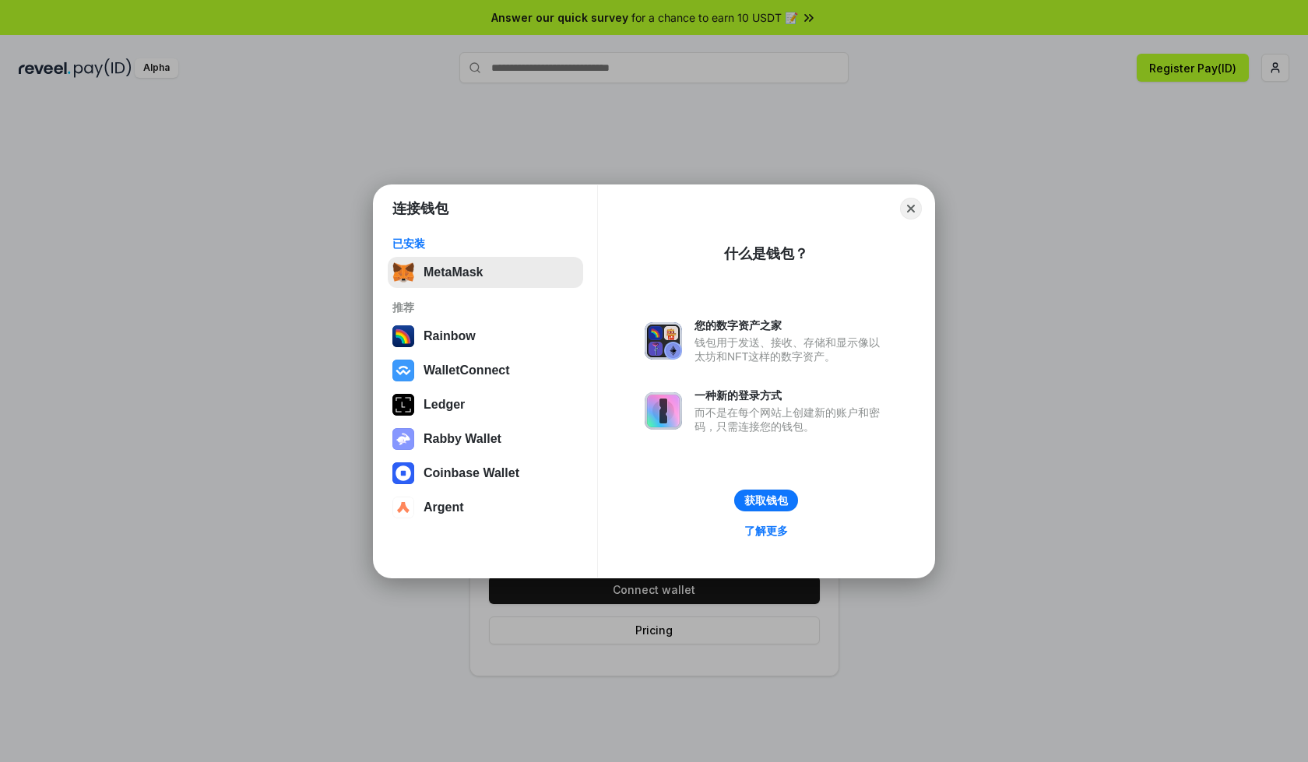 Image resolution: width=1308 pixels, height=762 pixels. Describe the element at coordinates (485, 336) in the screenshot. I see `button: Rainbow` at that location.